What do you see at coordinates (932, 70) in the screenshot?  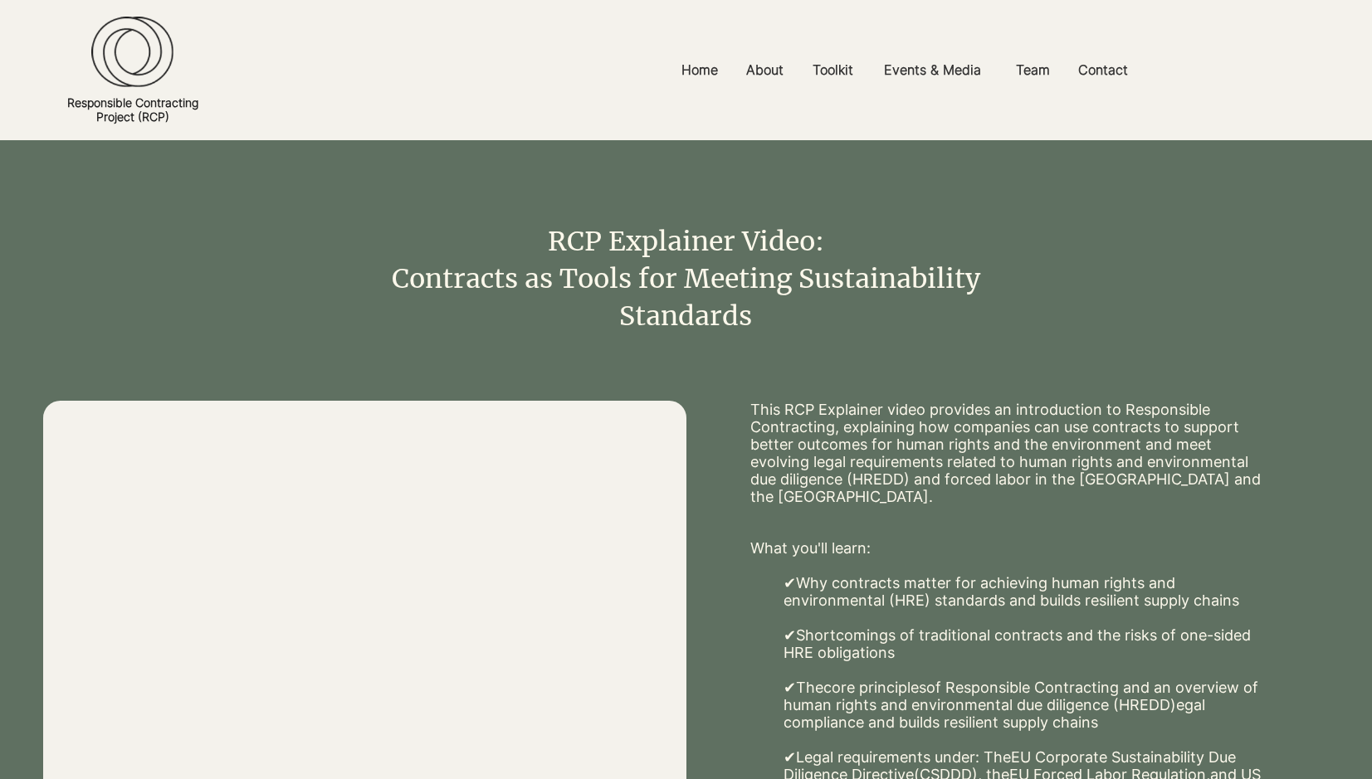 I see `p: Events & Media` at bounding box center [932, 70].